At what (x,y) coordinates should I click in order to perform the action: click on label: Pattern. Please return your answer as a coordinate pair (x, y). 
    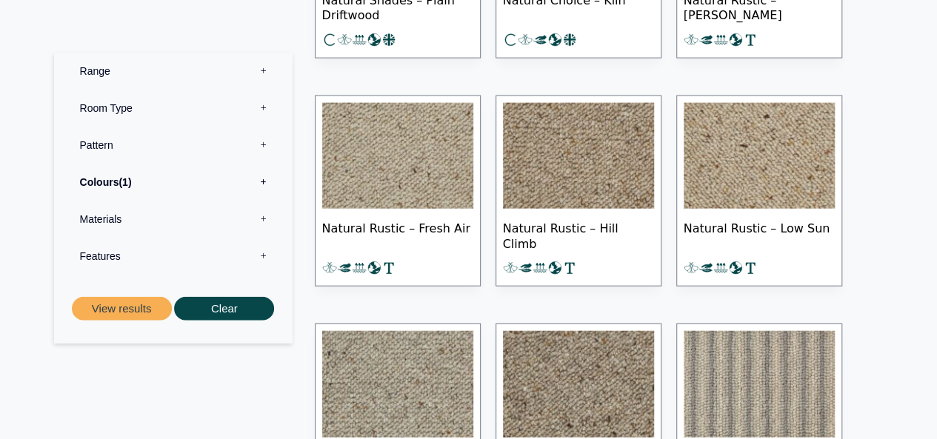
    Looking at the image, I should click on (173, 144).